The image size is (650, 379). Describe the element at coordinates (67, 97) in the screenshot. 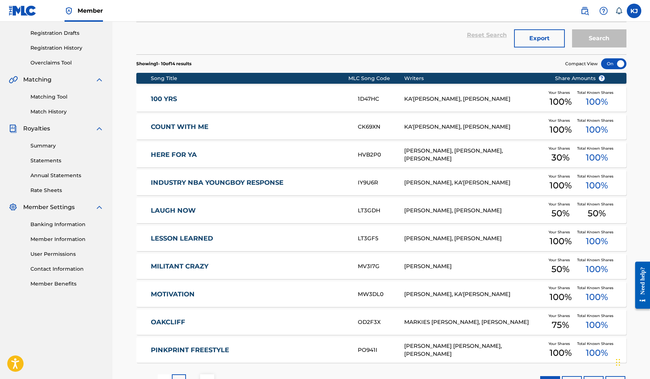

I see `a: Matching Tool` at that location.